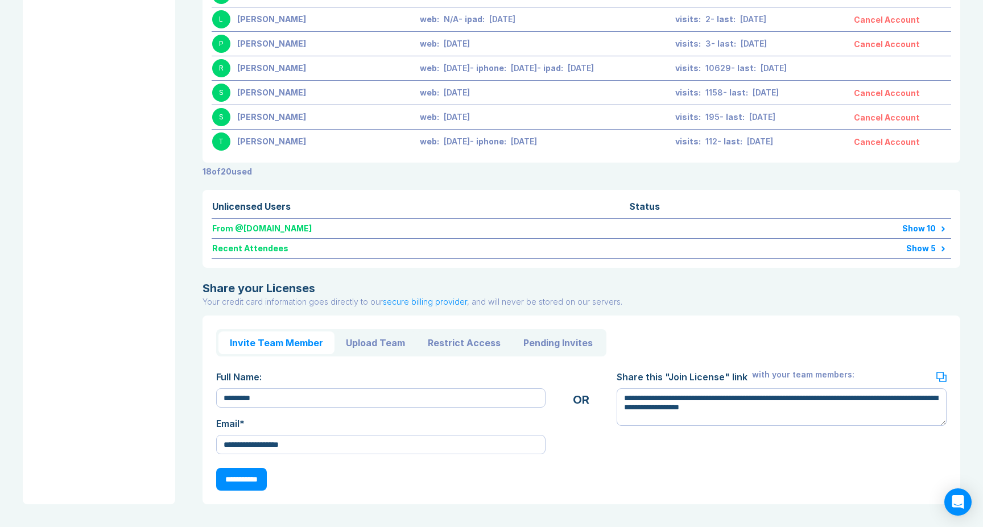 The image size is (983, 527). What do you see at coordinates (420, 209) in the screenshot?
I see `div: Unlicensed Users` at bounding box center [420, 209].